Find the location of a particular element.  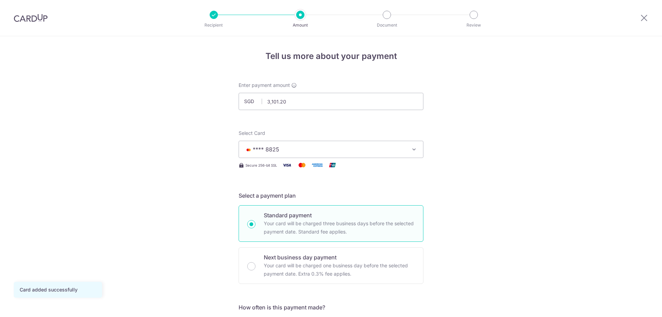

h5: How often is this payment made? is located at coordinates (331, 307).